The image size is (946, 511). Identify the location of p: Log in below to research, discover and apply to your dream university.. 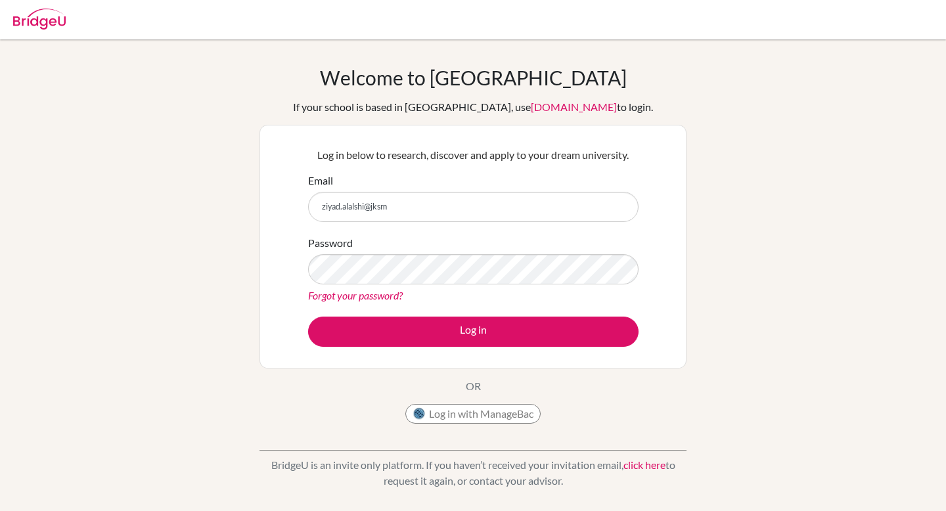
(473, 155).